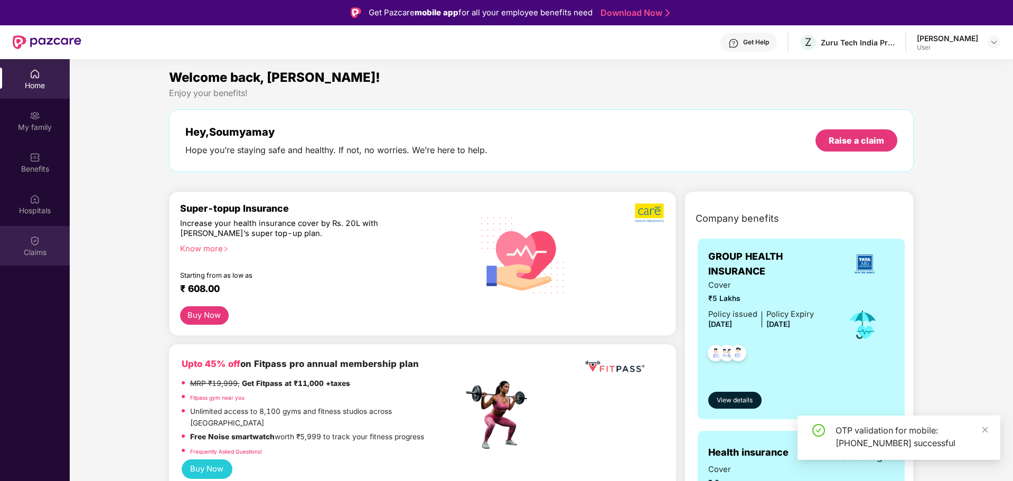  What do you see at coordinates (316, 289) in the screenshot?
I see `div: ₹ 608.00` at bounding box center [316, 289].